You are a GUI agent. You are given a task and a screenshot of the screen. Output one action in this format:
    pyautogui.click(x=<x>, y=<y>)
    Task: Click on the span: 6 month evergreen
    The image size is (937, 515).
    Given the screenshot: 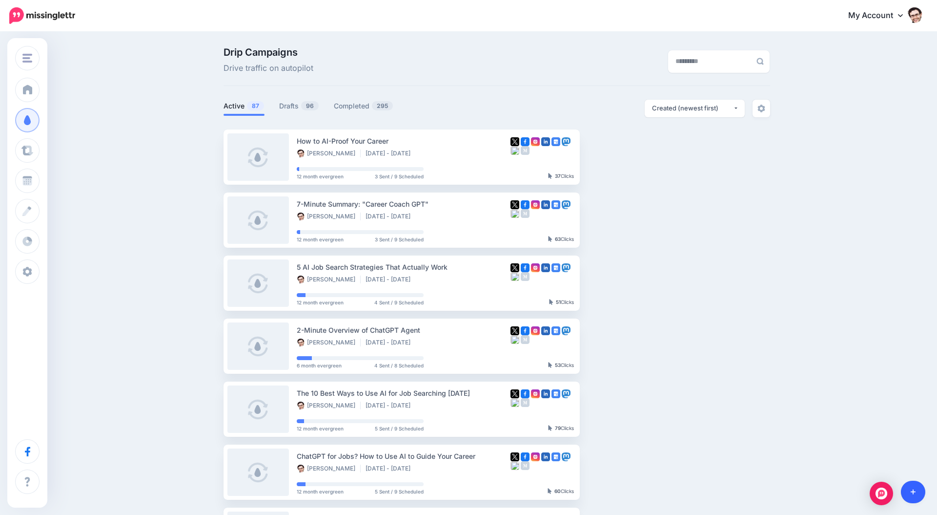 What is the action you would take?
    pyautogui.click(x=319, y=365)
    